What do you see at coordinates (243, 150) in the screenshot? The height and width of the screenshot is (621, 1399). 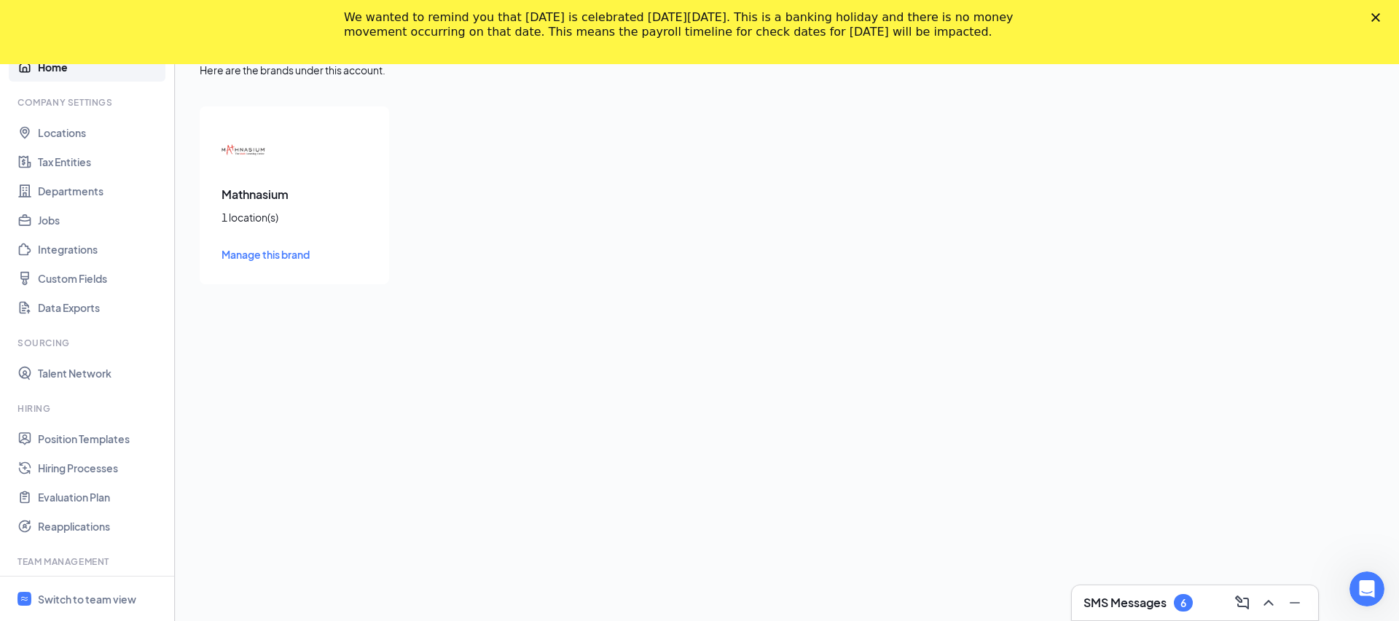 I see `img: Mathnasium logo` at bounding box center [243, 150].